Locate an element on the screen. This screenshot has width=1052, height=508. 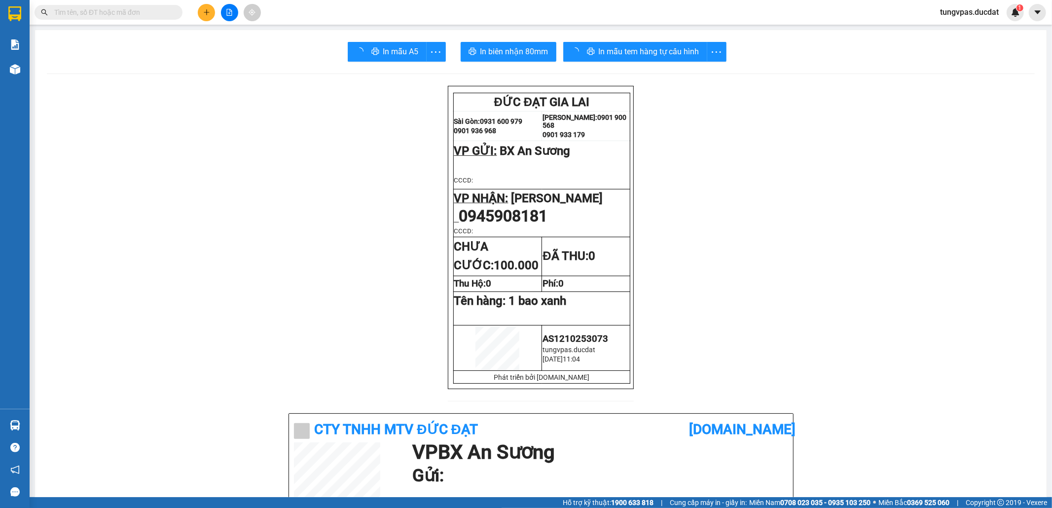
strong: Phí: is located at coordinates (553, 284).